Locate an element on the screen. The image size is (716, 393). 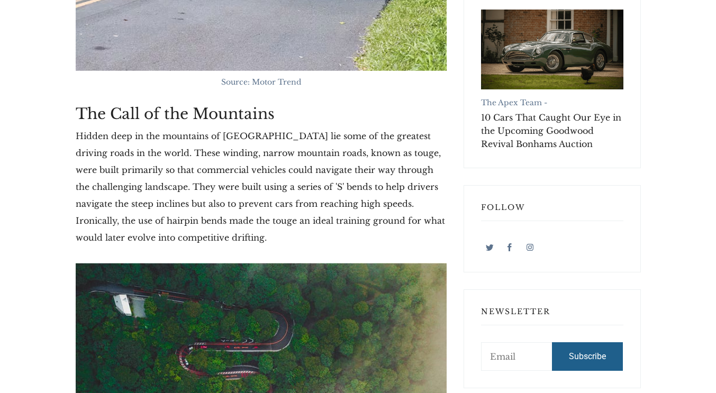
h3: Follow is located at coordinates (552, 212).